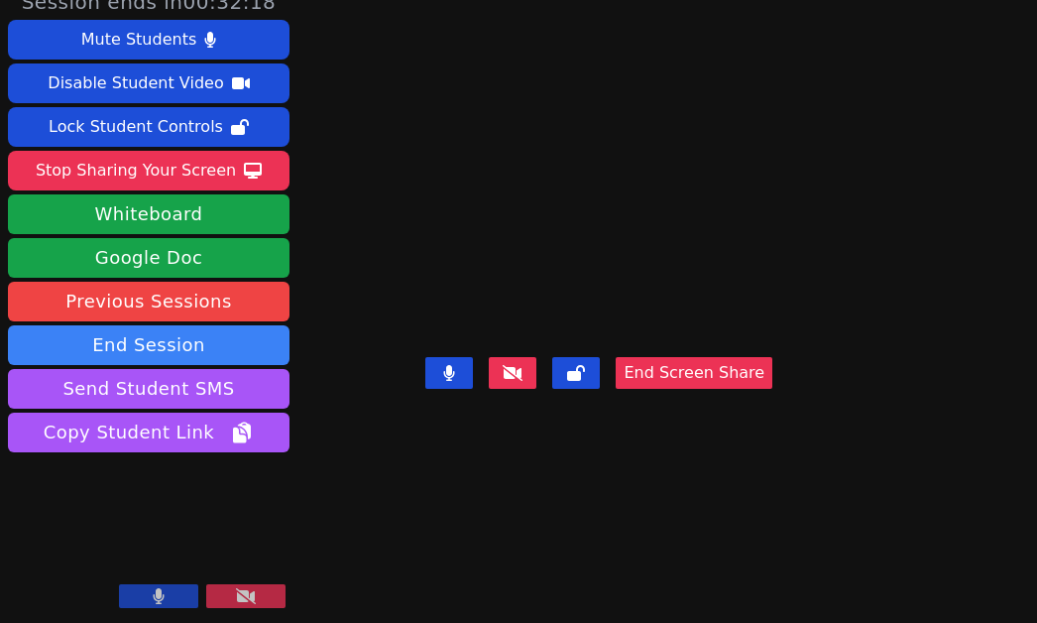 The image size is (1037, 623). I want to click on div: Disable Student Video, so click(135, 83).